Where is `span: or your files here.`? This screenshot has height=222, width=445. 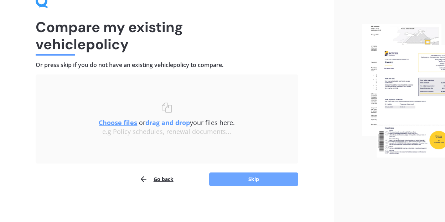
span: or your files here. is located at coordinates (167, 122).